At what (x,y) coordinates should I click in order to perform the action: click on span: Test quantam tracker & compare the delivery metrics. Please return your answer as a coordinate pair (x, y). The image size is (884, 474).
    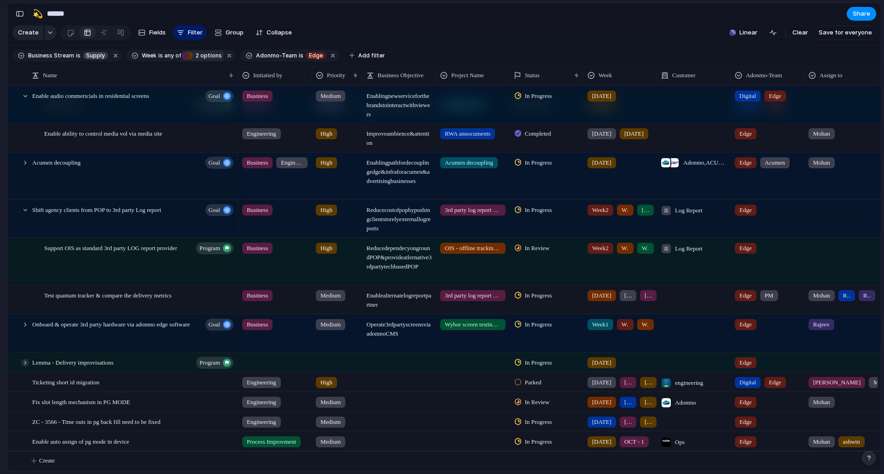
    Looking at the image, I should click on (108, 295).